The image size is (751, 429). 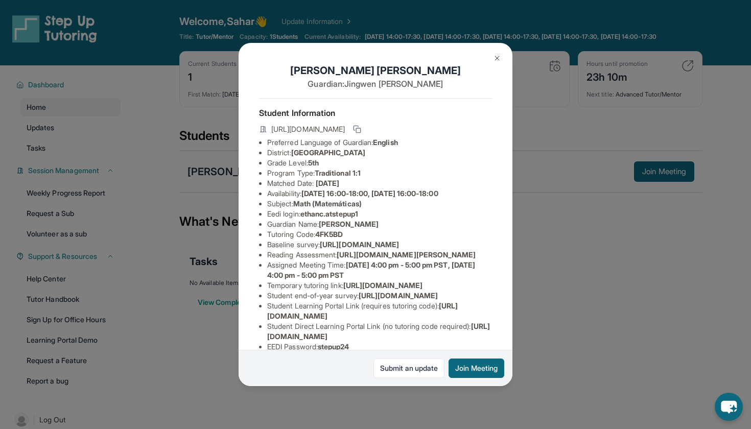 I want to click on span: 5th, so click(x=313, y=162).